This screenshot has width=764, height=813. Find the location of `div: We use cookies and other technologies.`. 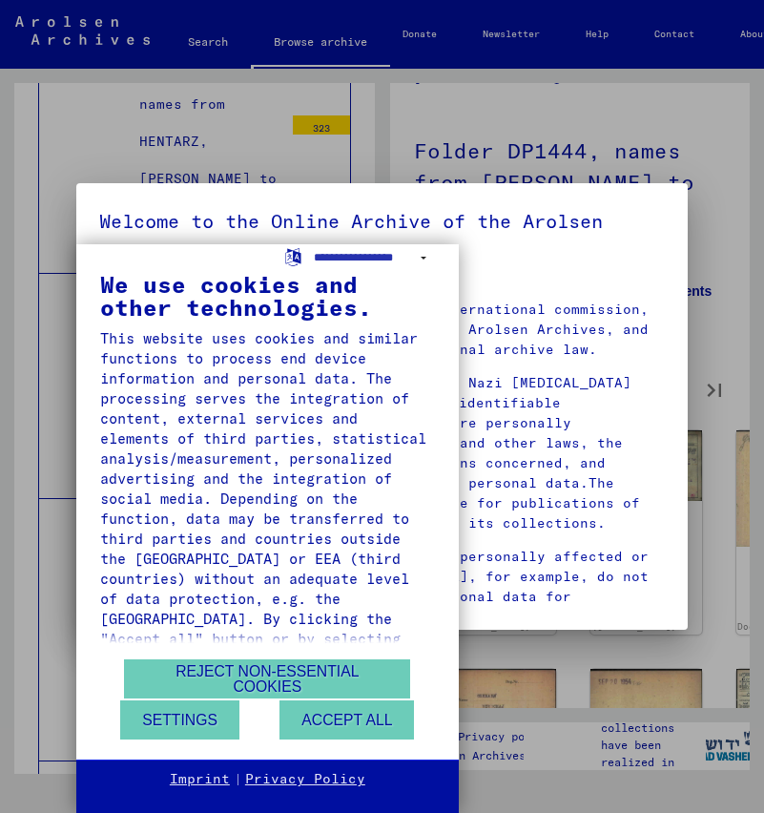

div: We use cookies and other technologies. is located at coordinates (267, 296).